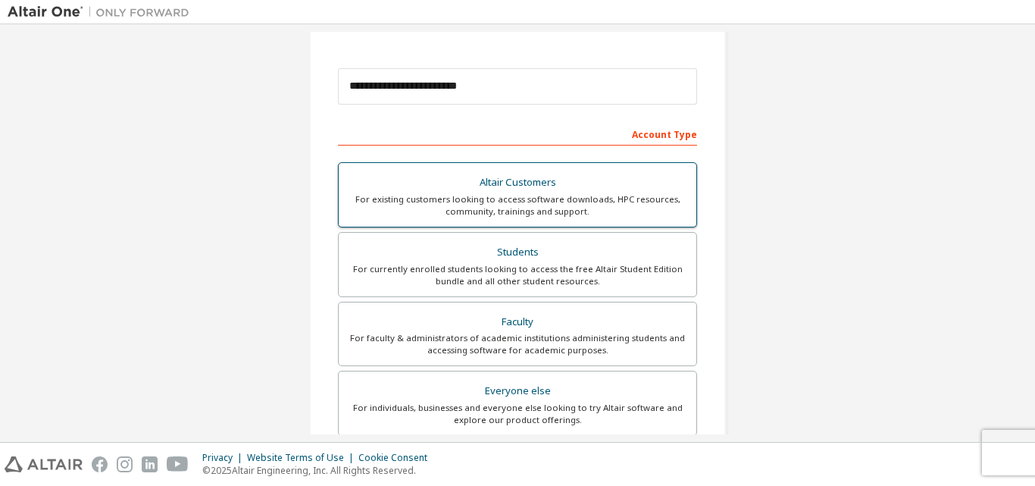 This screenshot has width=1035, height=486. I want to click on img: altair_logo.svg, so click(43, 464).